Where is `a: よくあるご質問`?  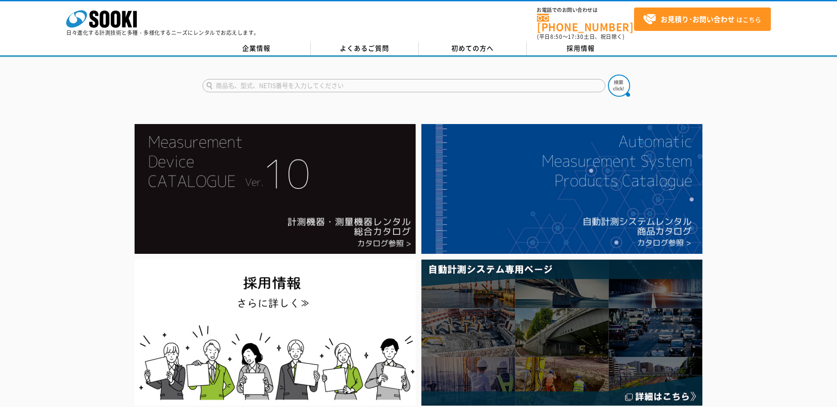
a: よくあるご質問 is located at coordinates (364, 49).